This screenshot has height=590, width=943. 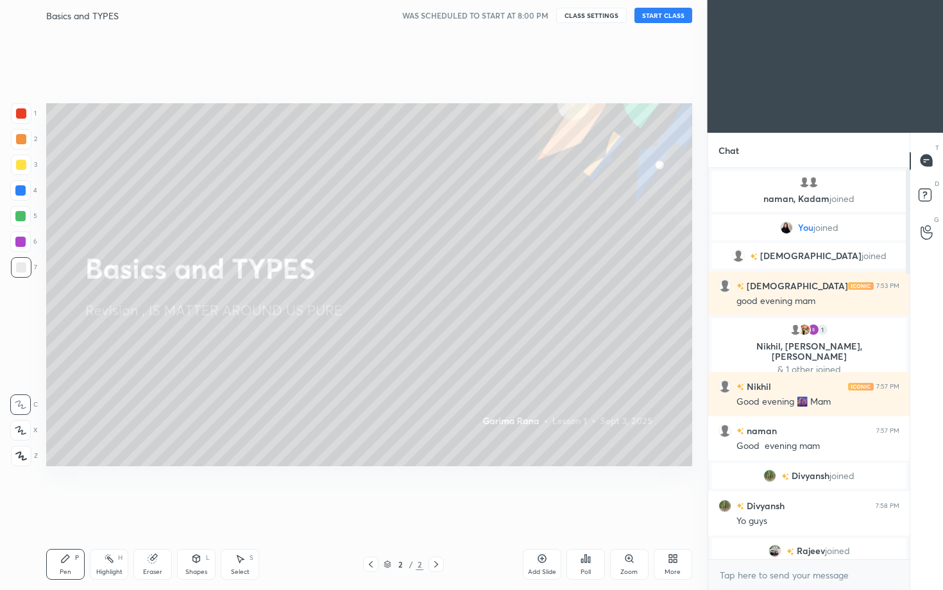 I want to click on div: Add Slide, so click(x=542, y=572).